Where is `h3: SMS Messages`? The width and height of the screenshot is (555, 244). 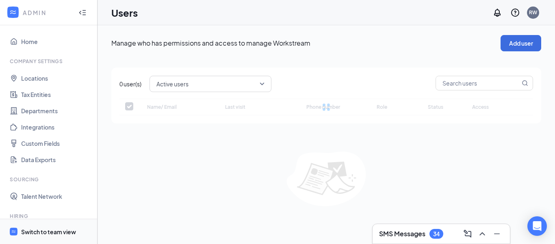
h3: SMS Messages is located at coordinates (403, 233).